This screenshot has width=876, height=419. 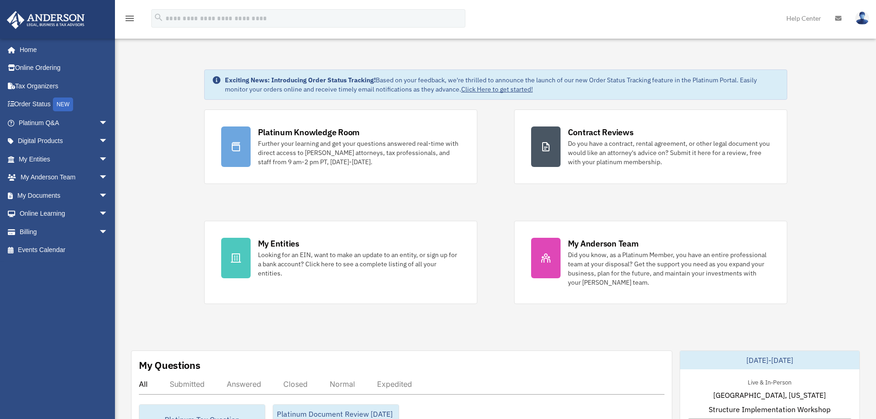 What do you see at coordinates (309, 132) in the screenshot?
I see `div: Platinum Knowledge Room` at bounding box center [309, 132].